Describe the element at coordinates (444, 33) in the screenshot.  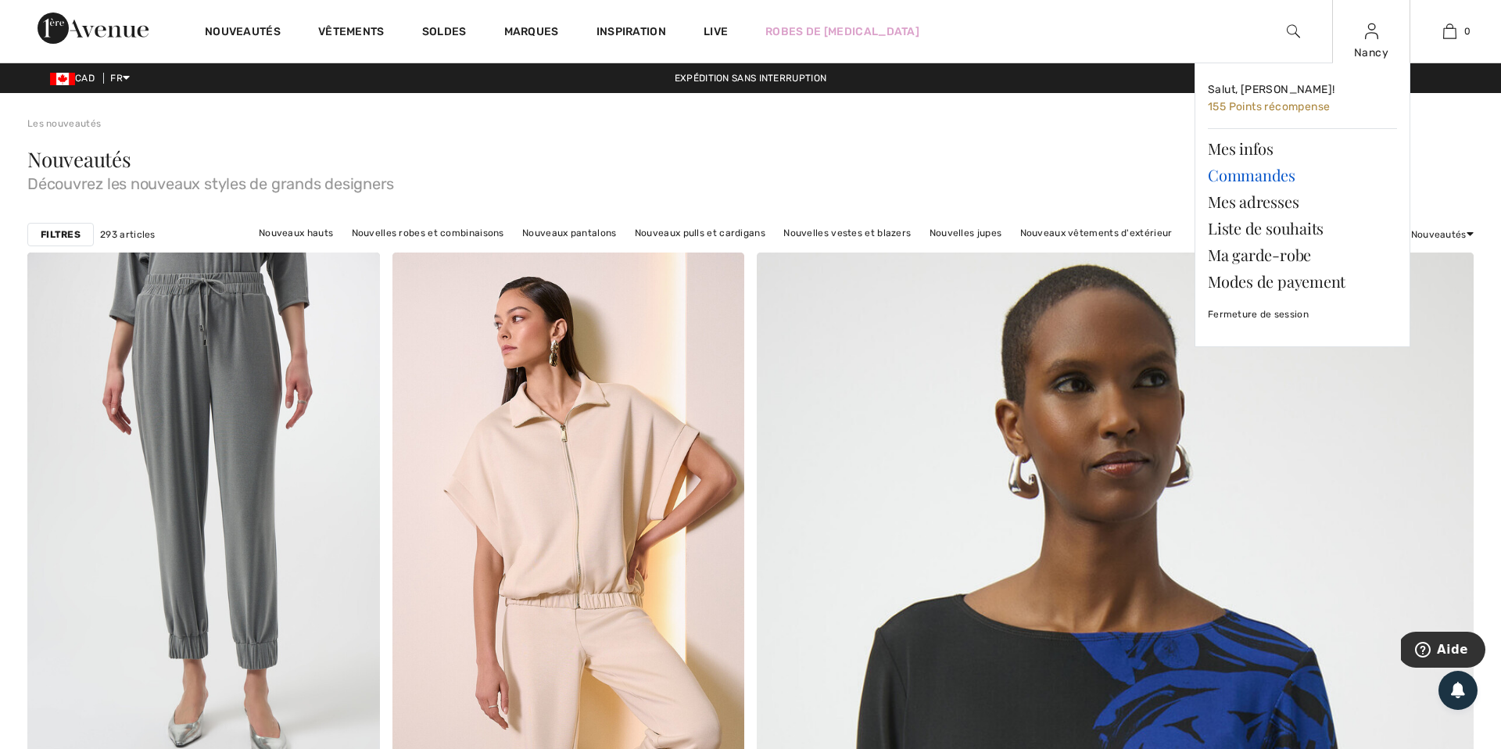
I see `a: Soldes` at that location.